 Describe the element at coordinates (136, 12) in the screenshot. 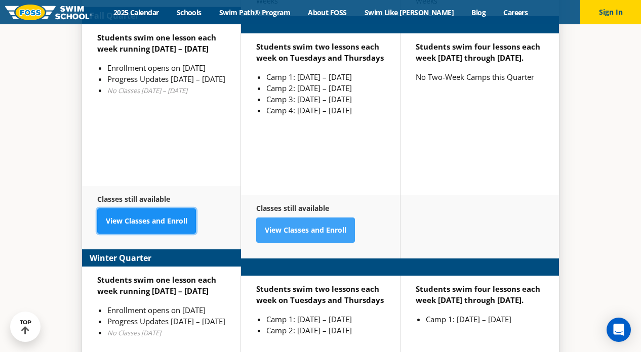

I see `a: 2025 Calendar` at that location.